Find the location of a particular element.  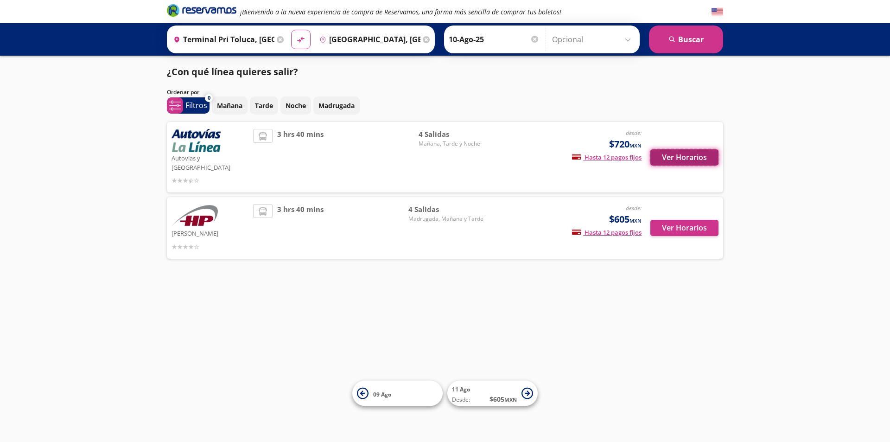

a: Brand Logo is located at coordinates (202, 12).